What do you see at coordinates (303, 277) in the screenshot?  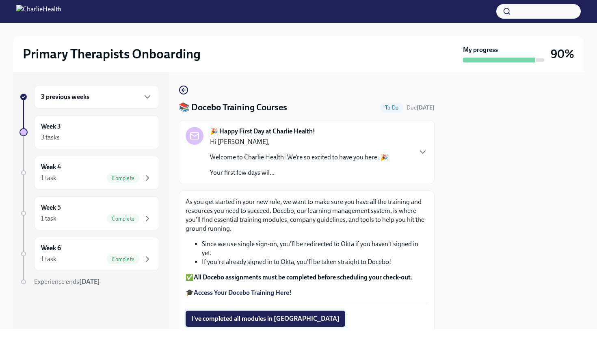 I see `strong: All Docebo assignments must be completed before scheduling your check-out.` at bounding box center [303, 277].